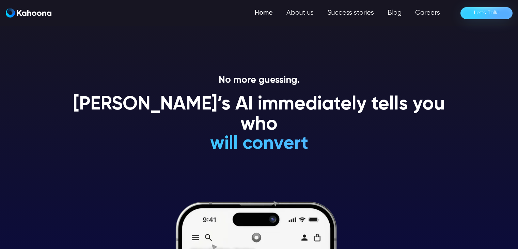  What do you see at coordinates (264, 13) in the screenshot?
I see `a: Home` at bounding box center [264, 13].